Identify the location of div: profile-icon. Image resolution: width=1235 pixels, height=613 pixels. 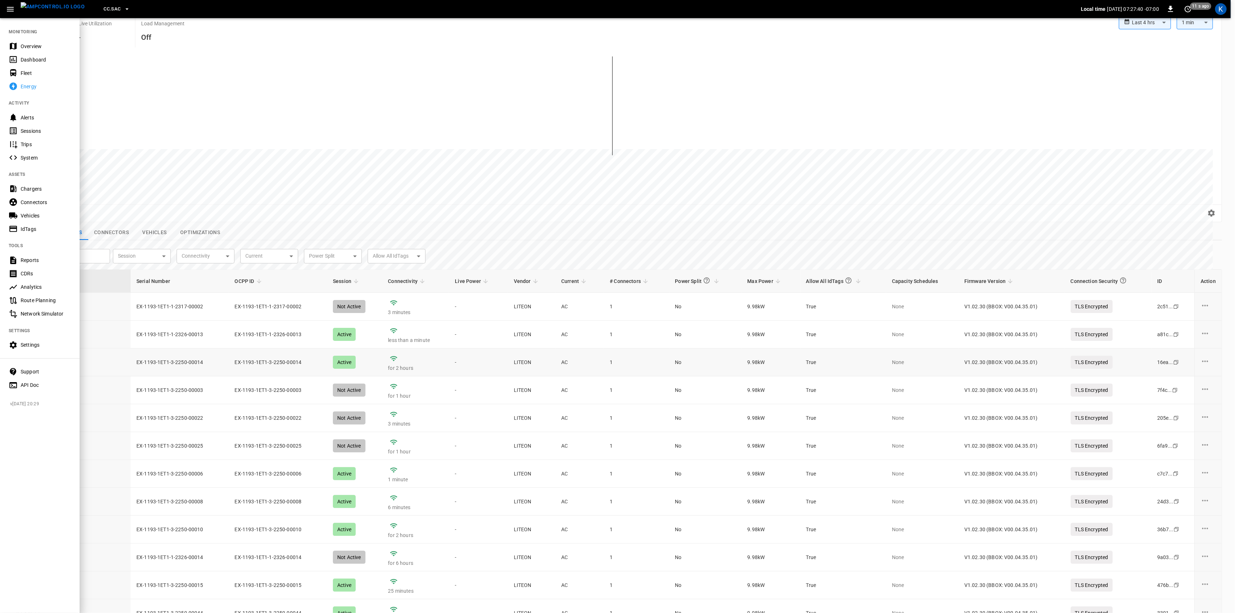
(1221, 9).